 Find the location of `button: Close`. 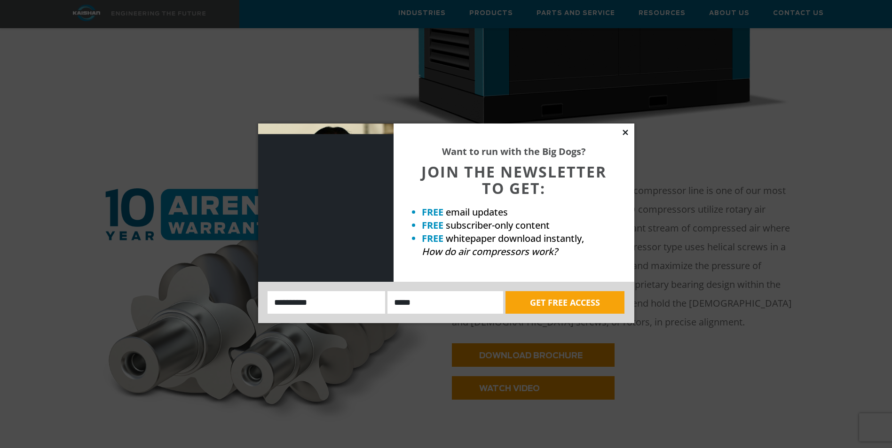

button: Close is located at coordinates (625, 133).